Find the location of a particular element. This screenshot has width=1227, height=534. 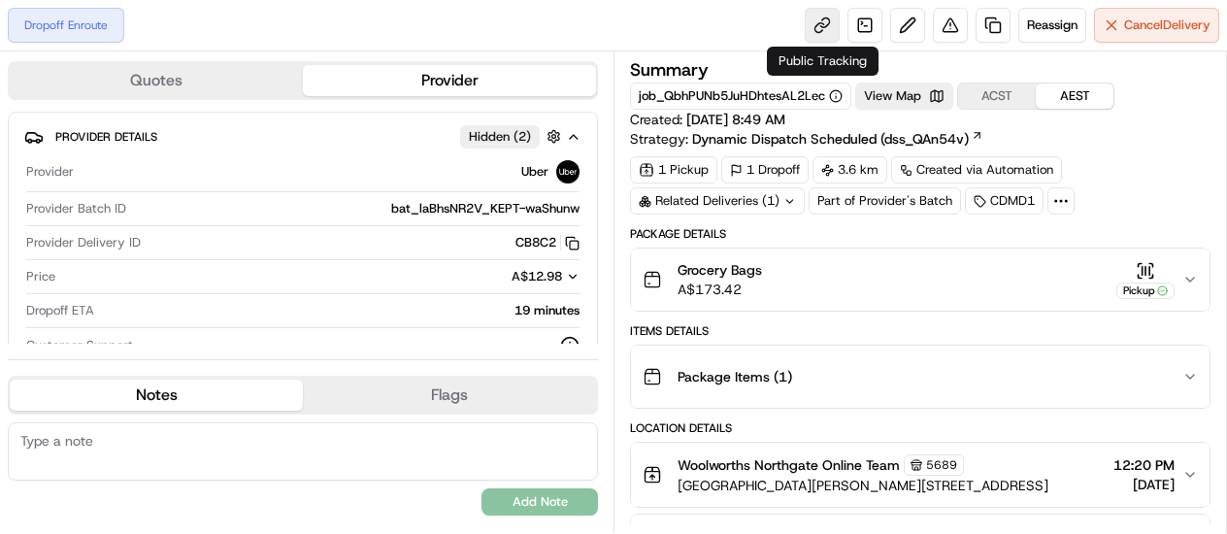

div: 3.6 km is located at coordinates (850, 170).